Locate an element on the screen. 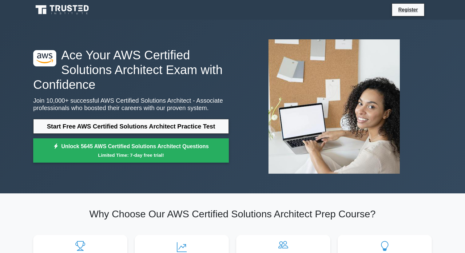 The image size is (465, 253). p: Join 10,000+ successful AWS Certified Solutions Architect - Associate professionals who boosted t... is located at coordinates (131, 104).